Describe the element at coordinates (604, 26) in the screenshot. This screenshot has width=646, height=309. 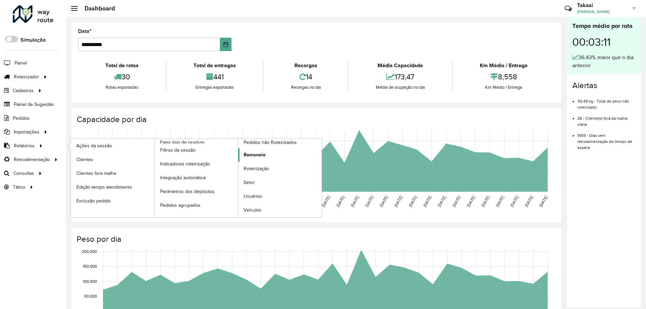
I see `div: Tempo médio por rota` at that location.